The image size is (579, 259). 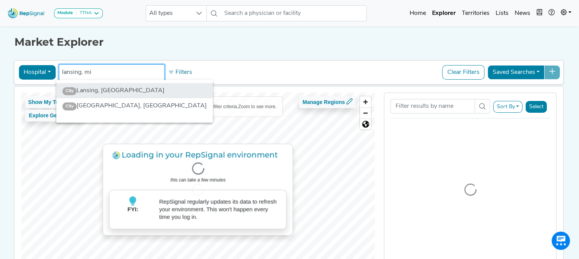 What do you see at coordinates (444, 13) in the screenshot?
I see `a: Explorer` at bounding box center [444, 13].